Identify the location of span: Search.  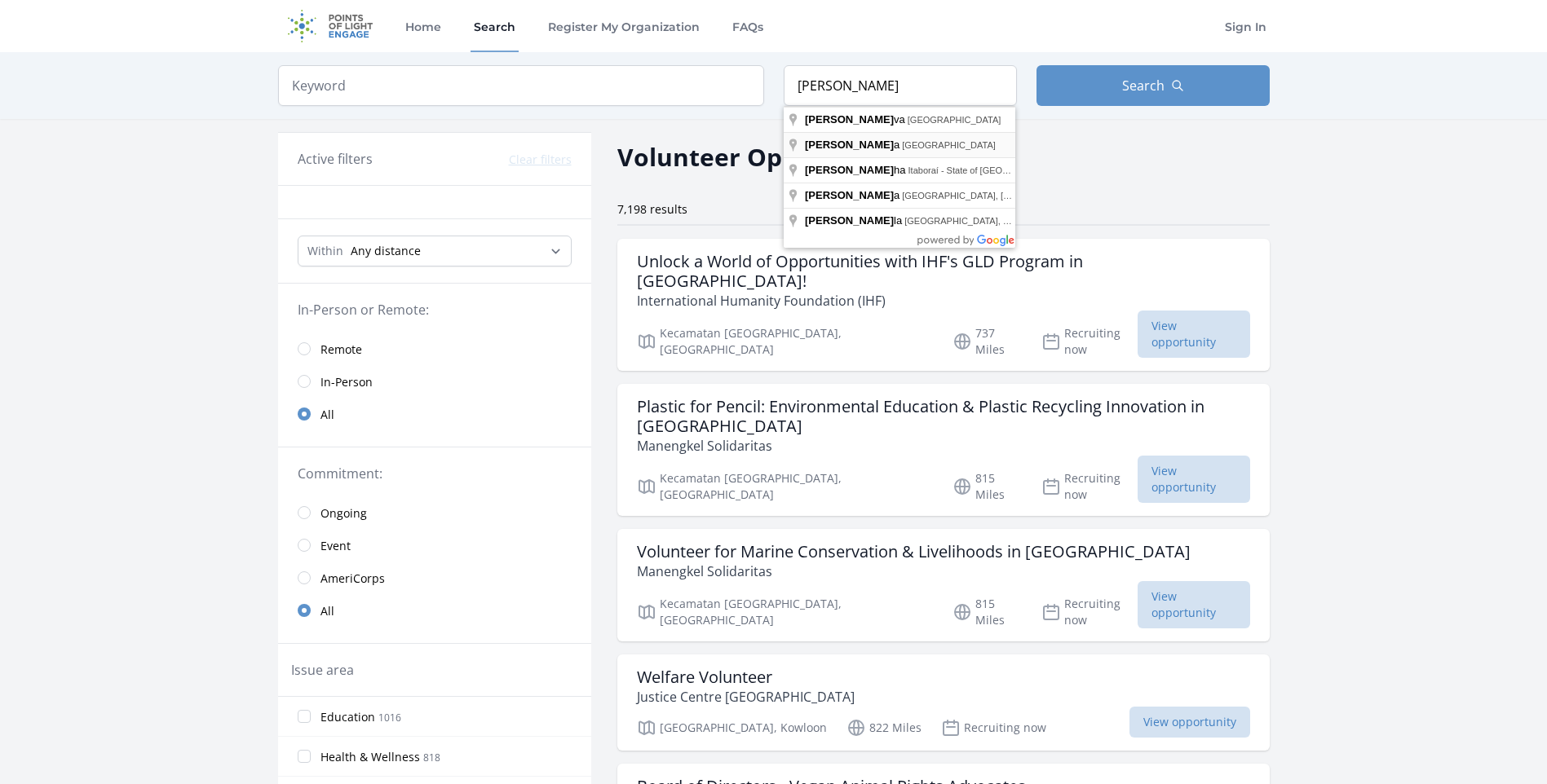
(1143, 86).